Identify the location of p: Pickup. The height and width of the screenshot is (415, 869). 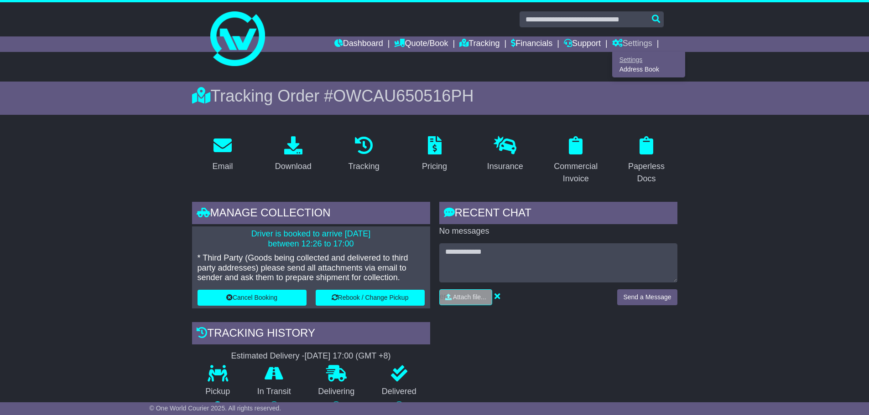
(218, 392).